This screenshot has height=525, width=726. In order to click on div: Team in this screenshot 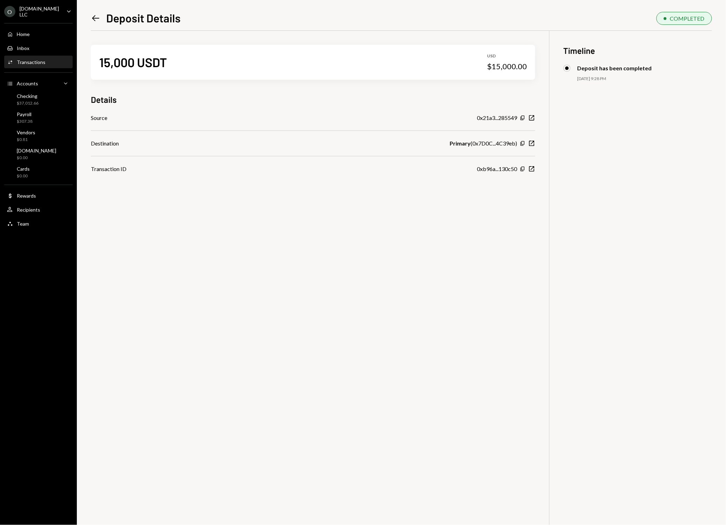, I will do `click(23, 223)`.